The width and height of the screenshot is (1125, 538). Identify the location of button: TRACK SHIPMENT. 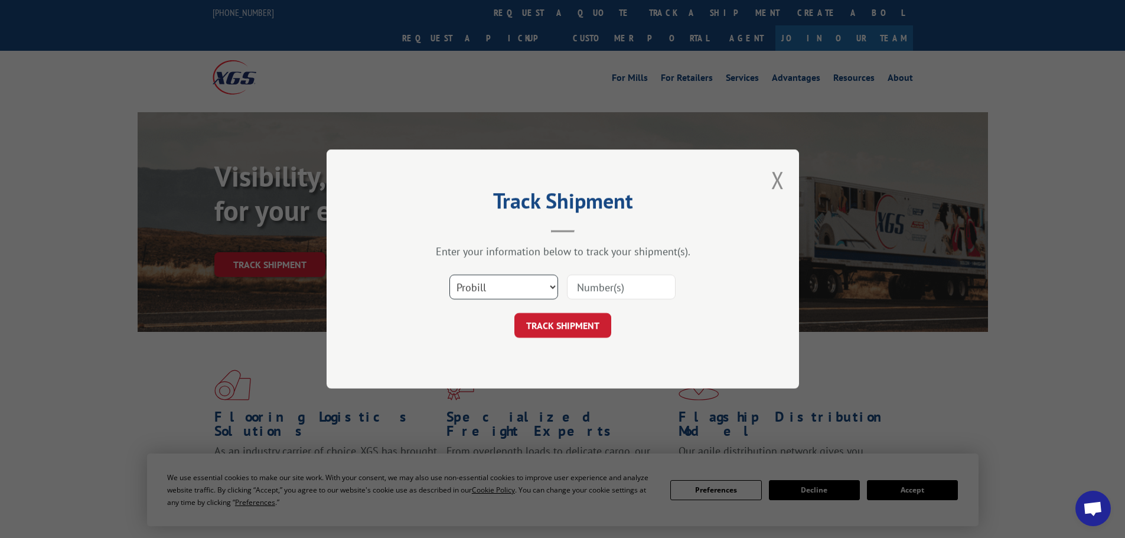
(563, 326).